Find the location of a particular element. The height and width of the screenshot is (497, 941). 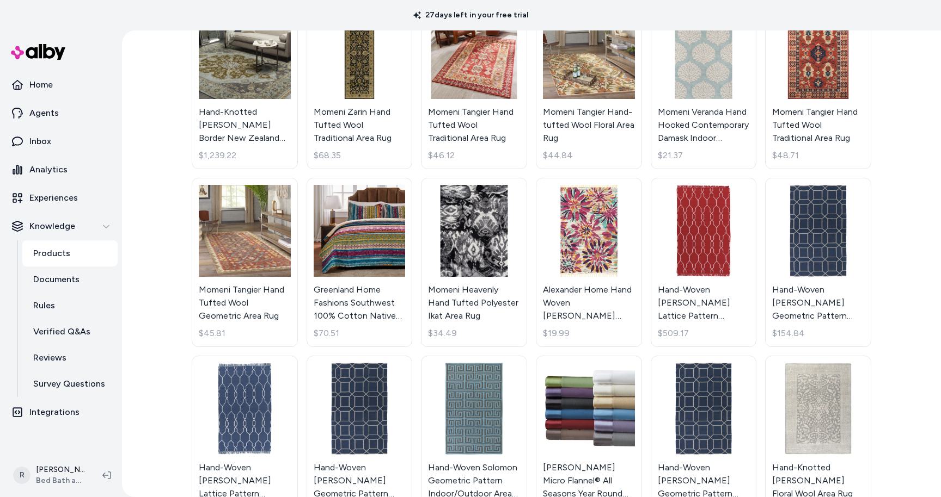

p: Home is located at coordinates (41, 85).